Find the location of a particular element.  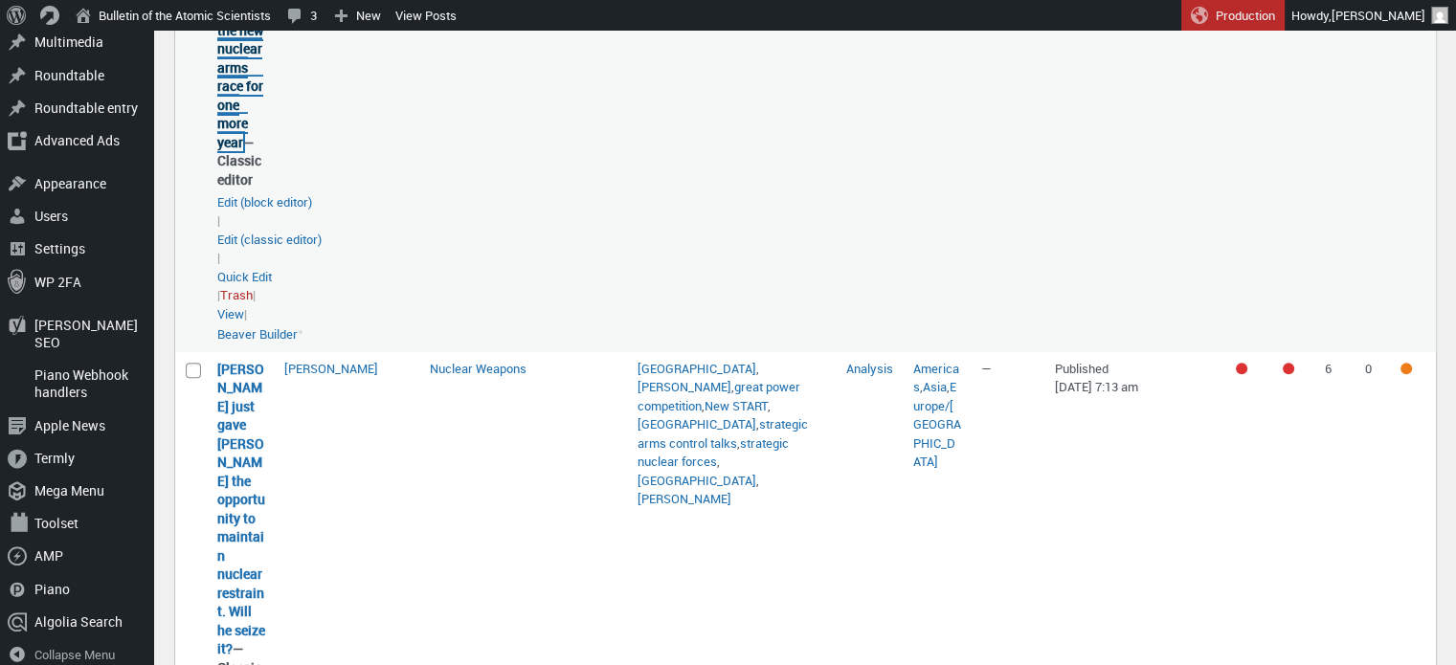

a: View “Why President Trump should put off the new nuclear arms race for one more year” is located at coordinates (231, 315).